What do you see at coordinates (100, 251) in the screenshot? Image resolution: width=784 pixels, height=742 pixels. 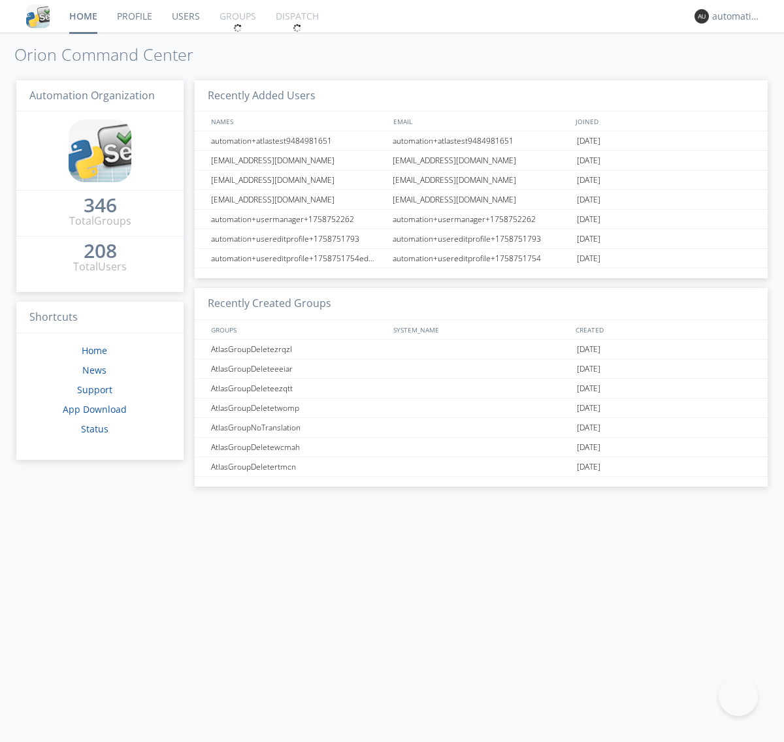 I see `a: 208` at bounding box center [100, 251].